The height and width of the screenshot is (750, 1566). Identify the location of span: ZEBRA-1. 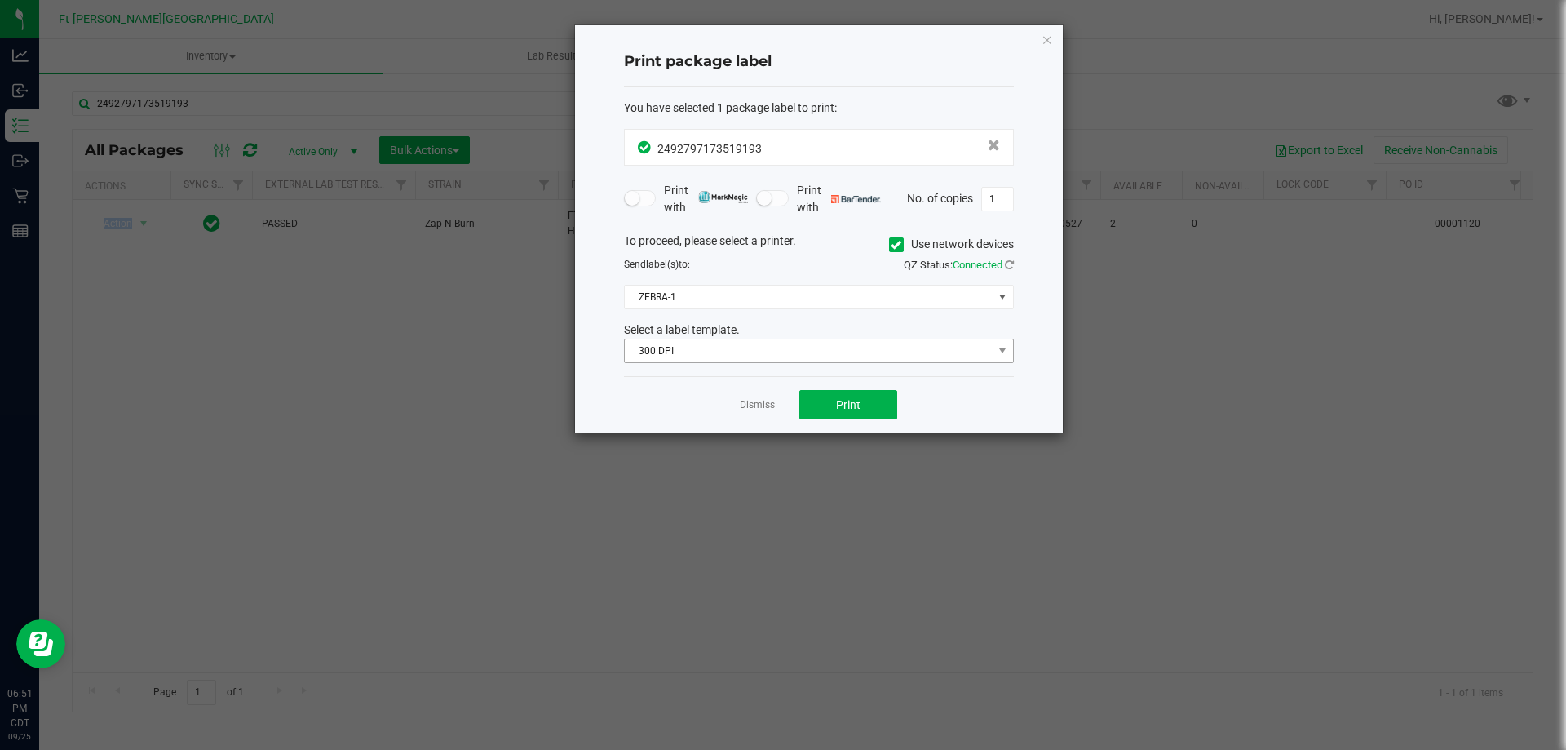
(808, 297).